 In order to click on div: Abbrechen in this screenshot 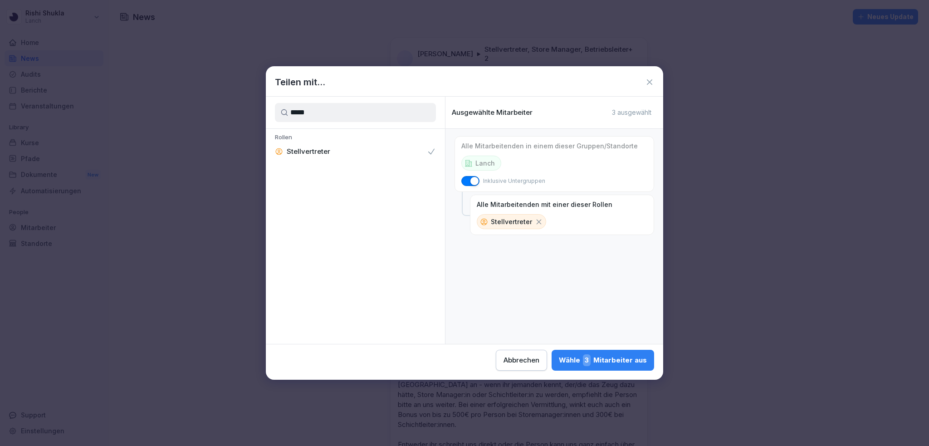, I will do `click(521, 360)`.